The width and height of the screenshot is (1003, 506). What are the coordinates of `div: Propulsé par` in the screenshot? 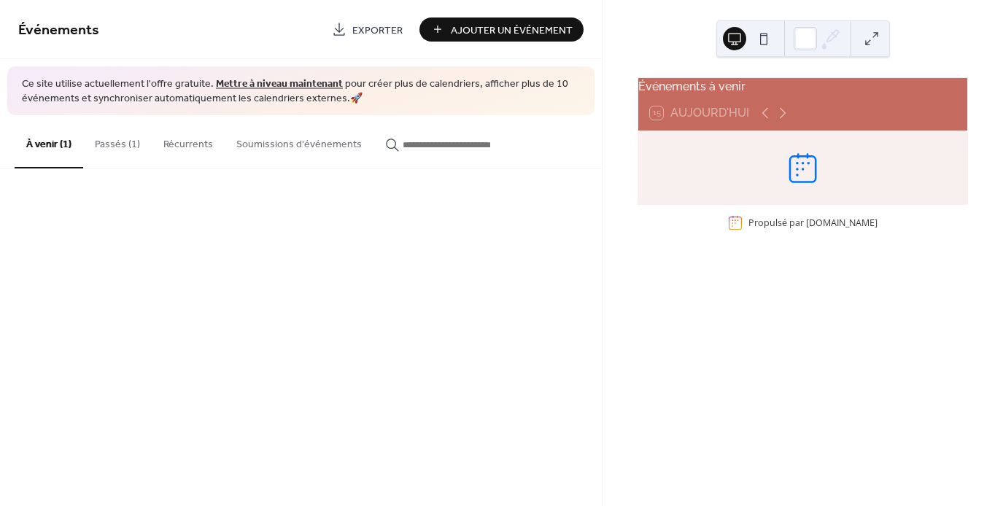 It's located at (813, 223).